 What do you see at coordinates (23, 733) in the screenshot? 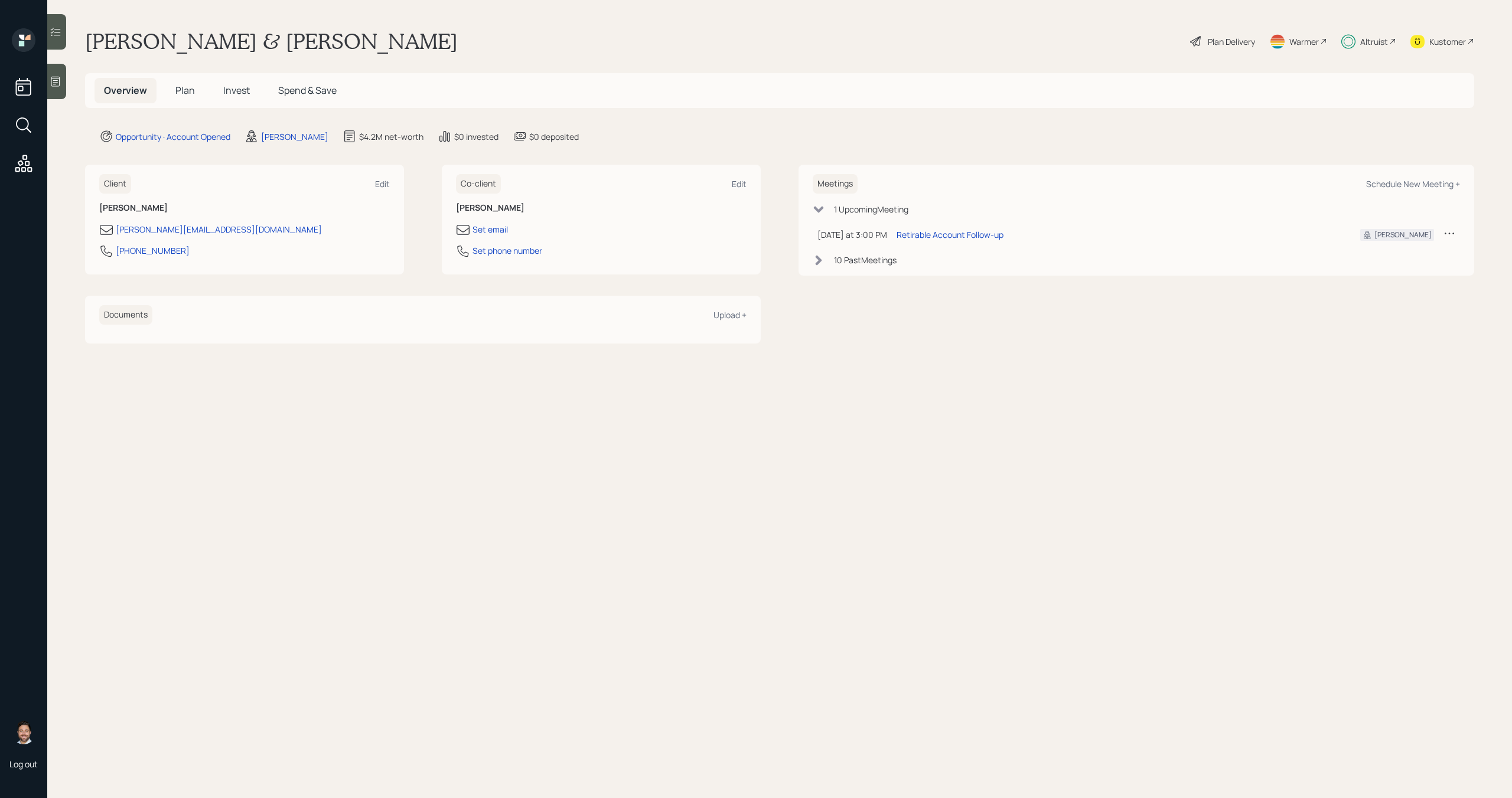
I see `img: michael-russo-headshot.png` at bounding box center [23, 733].